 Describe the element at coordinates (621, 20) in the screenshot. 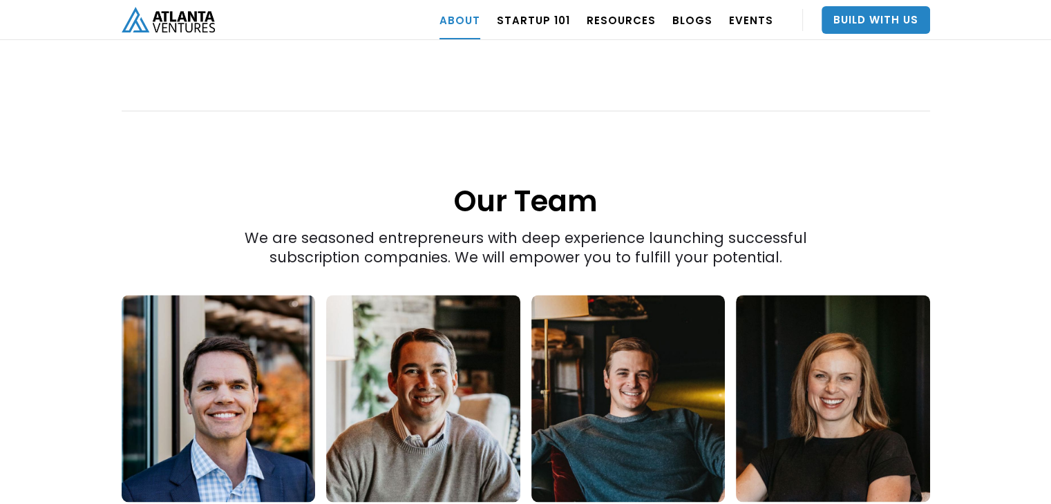

I see `a: RESOURCES` at that location.